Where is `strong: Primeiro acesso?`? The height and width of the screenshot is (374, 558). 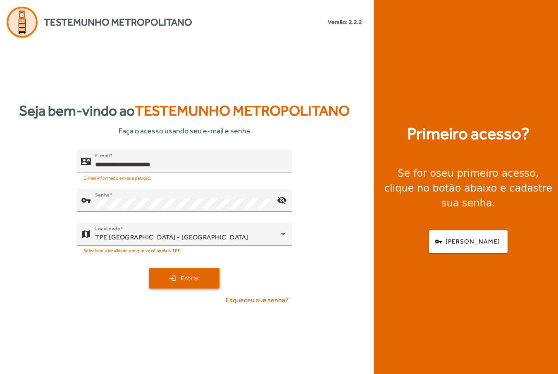
strong: Primeiro acesso? is located at coordinates (468, 134).